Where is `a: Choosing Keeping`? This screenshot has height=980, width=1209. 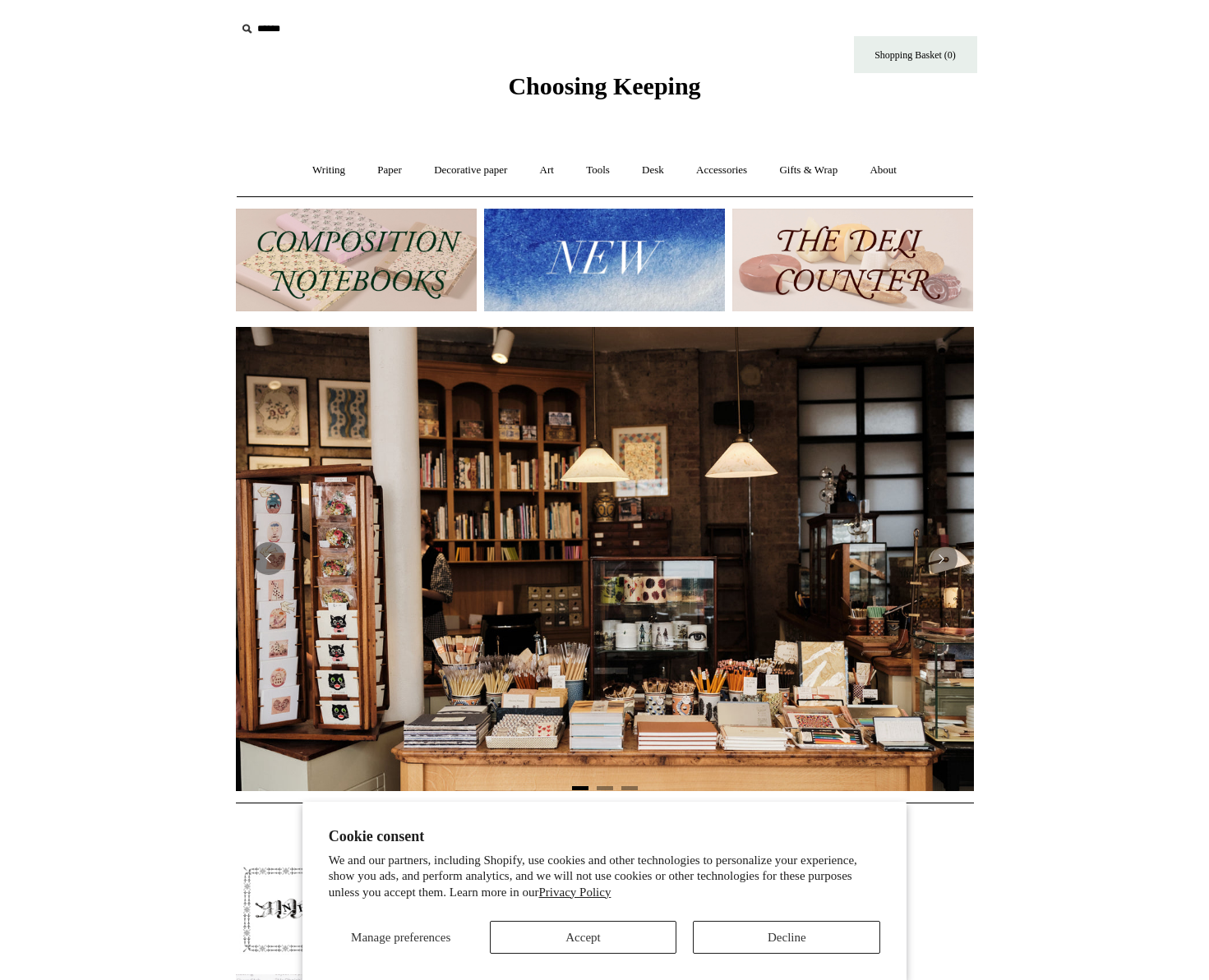
a: Choosing Keeping is located at coordinates (604, 91).